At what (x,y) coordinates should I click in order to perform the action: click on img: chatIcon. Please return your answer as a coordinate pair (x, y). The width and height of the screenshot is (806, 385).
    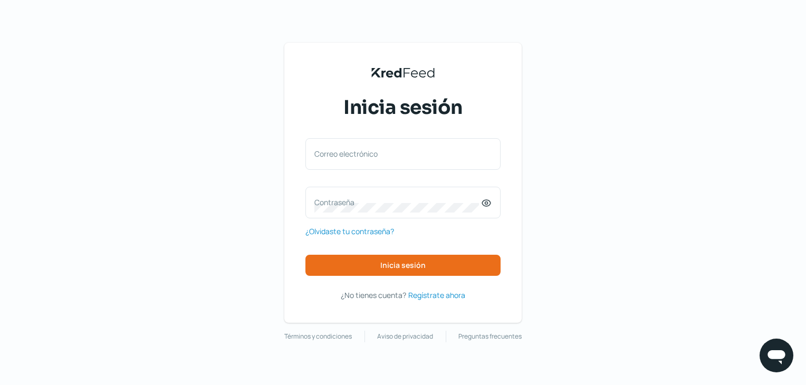
    Looking at the image, I should click on (776, 355).